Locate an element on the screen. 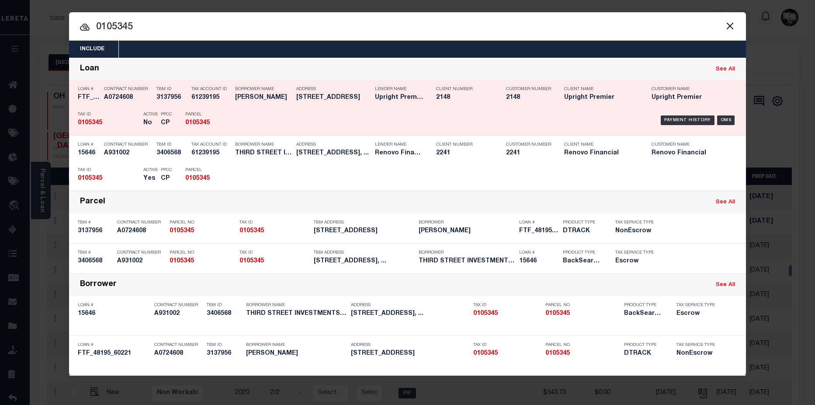 This screenshot has width=815, height=405. h5: 1258 Central Ave Barberton OH 44203 is located at coordinates (334, 98).